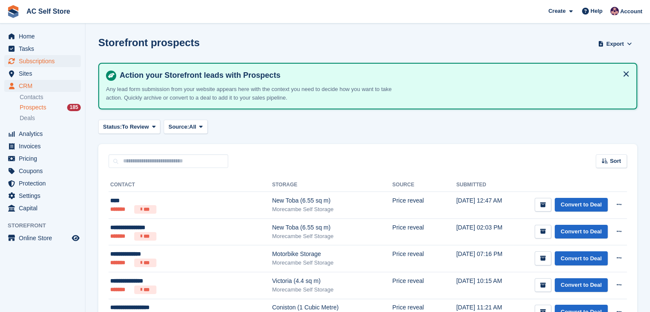 The width and height of the screenshot is (650, 312). What do you see at coordinates (179, 127) in the screenshot?
I see `span: Source:` at bounding box center [179, 127].